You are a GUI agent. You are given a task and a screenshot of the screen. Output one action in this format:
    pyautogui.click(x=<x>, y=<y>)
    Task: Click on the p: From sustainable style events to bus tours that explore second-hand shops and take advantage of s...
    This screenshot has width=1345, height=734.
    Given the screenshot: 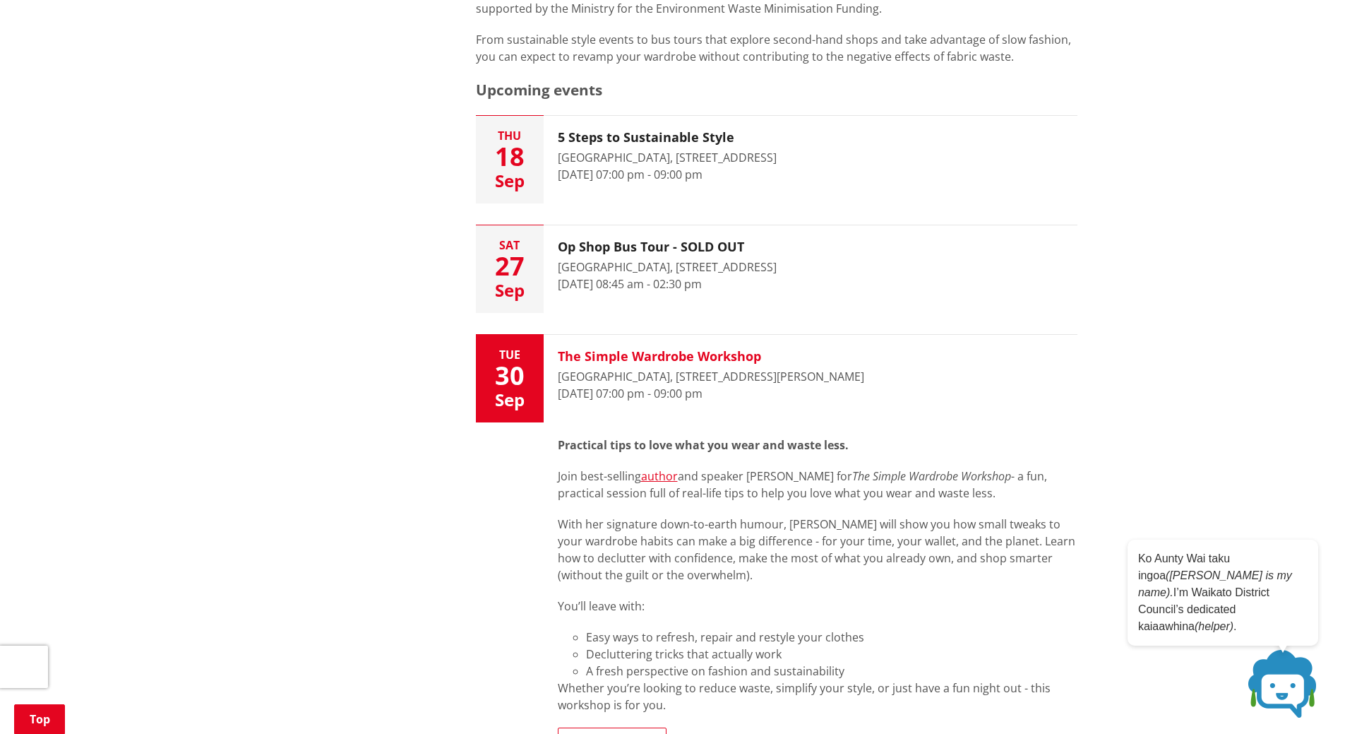 What is the action you would take?
    pyautogui.click(x=777, y=48)
    